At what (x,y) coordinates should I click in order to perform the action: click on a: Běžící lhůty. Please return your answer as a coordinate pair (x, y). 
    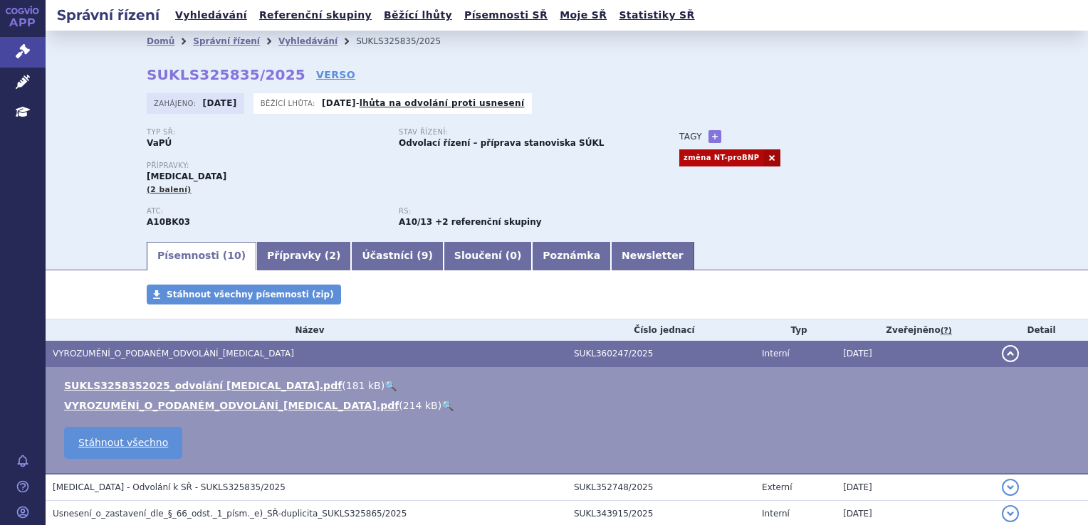
    Looking at the image, I should click on (418, 15).